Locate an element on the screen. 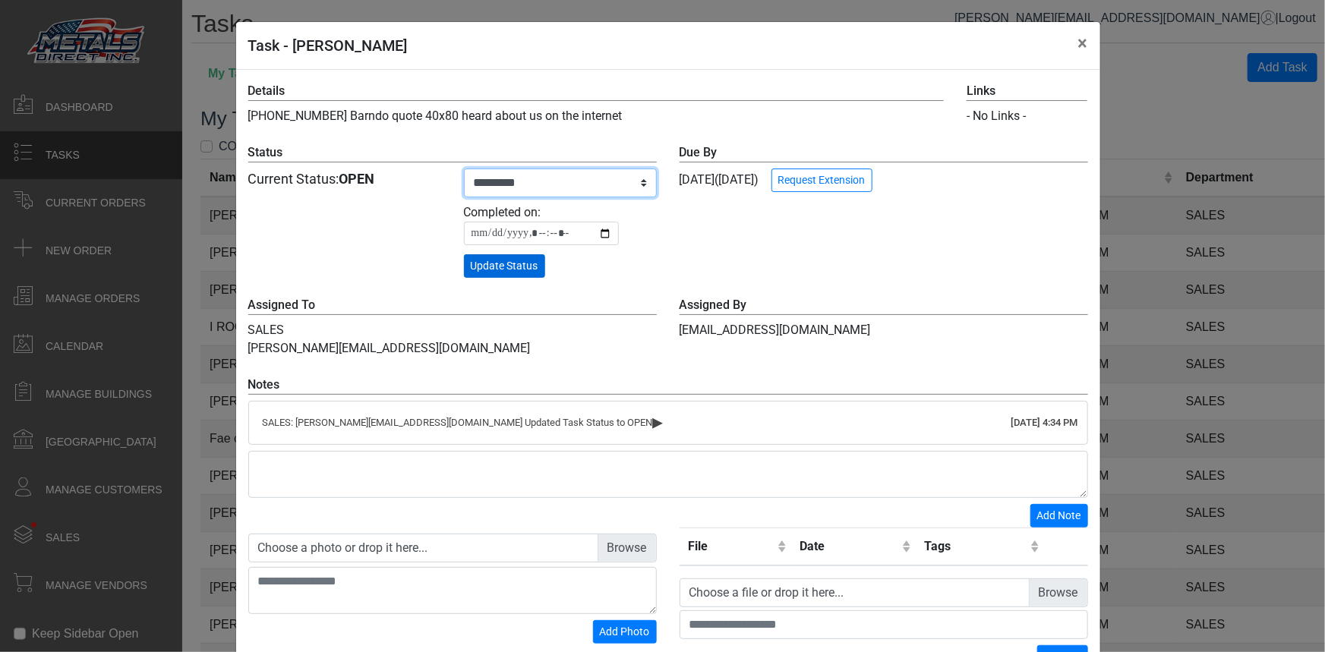  div: File is located at coordinates (731, 547).